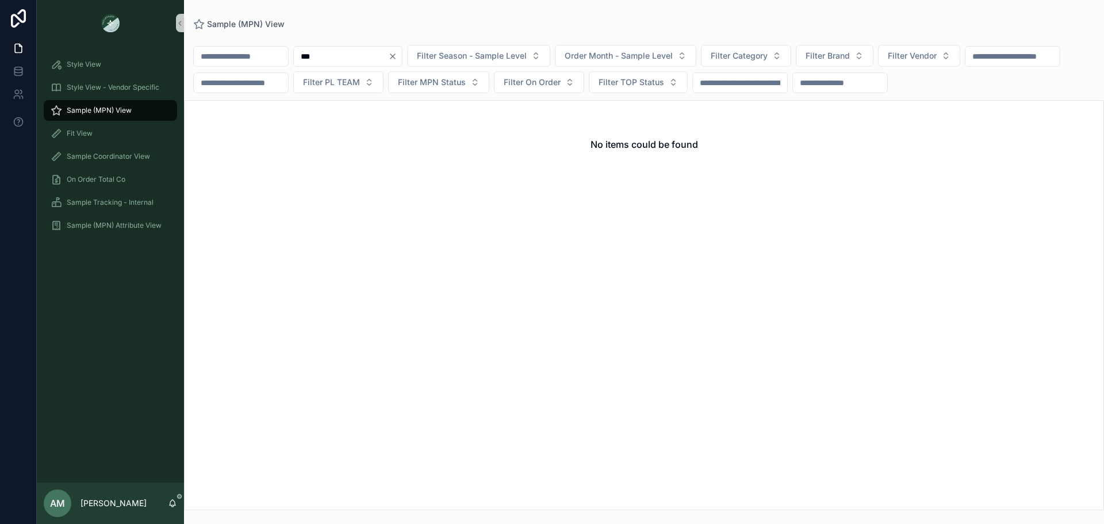 This screenshot has width=1104, height=524. Describe the element at coordinates (532, 82) in the screenshot. I see `span: Filter On Order` at that location.